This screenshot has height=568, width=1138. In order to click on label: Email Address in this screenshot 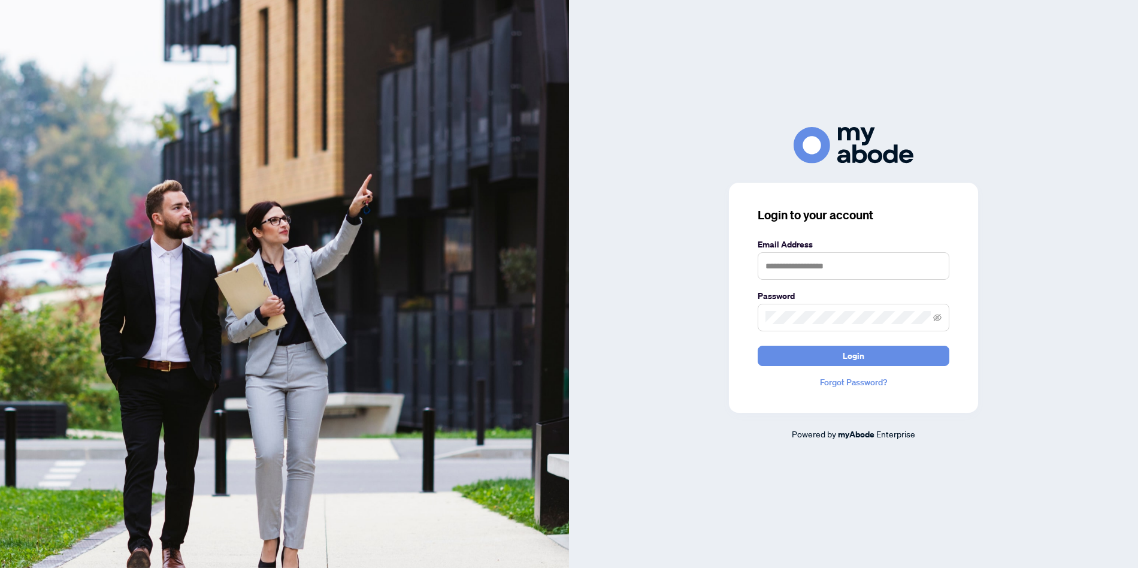, I will do `click(853, 244)`.